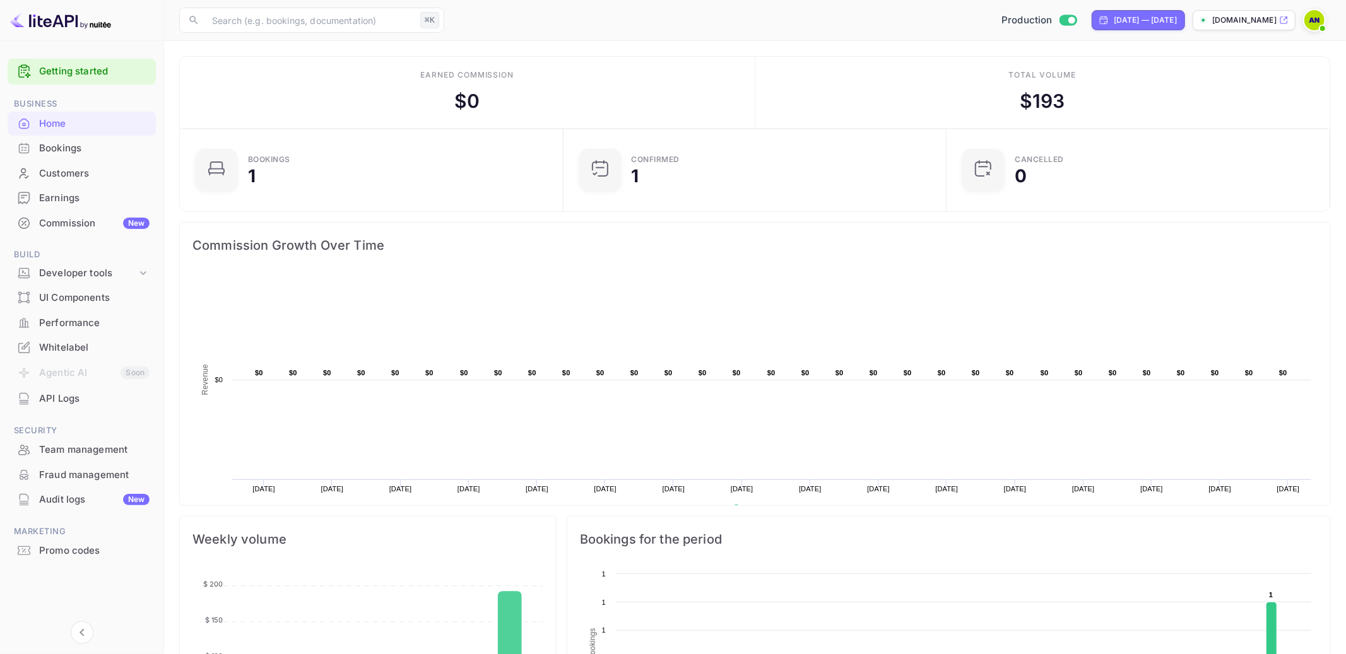 The image size is (1346, 654). What do you see at coordinates (214, 620) in the screenshot?
I see `tspan: $ 150` at bounding box center [214, 620].